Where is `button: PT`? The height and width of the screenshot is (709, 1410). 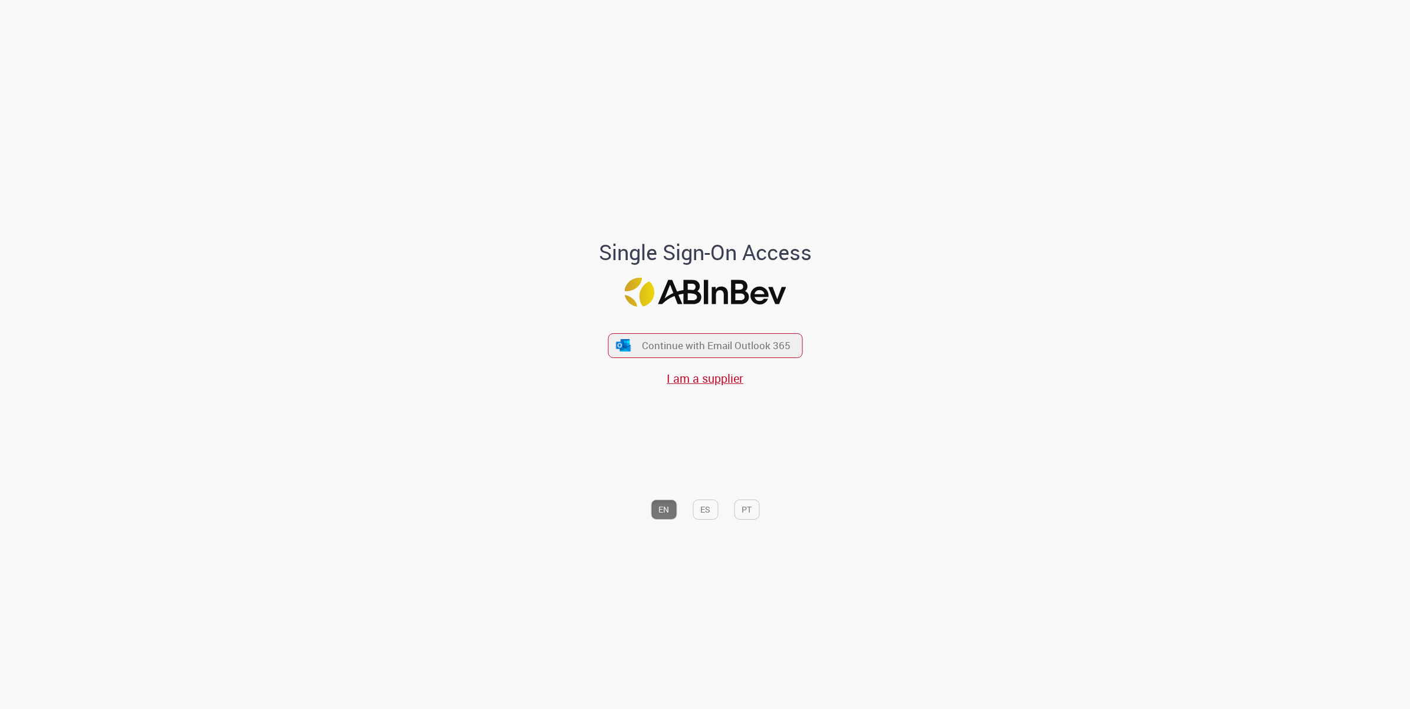 button: PT is located at coordinates (746, 510).